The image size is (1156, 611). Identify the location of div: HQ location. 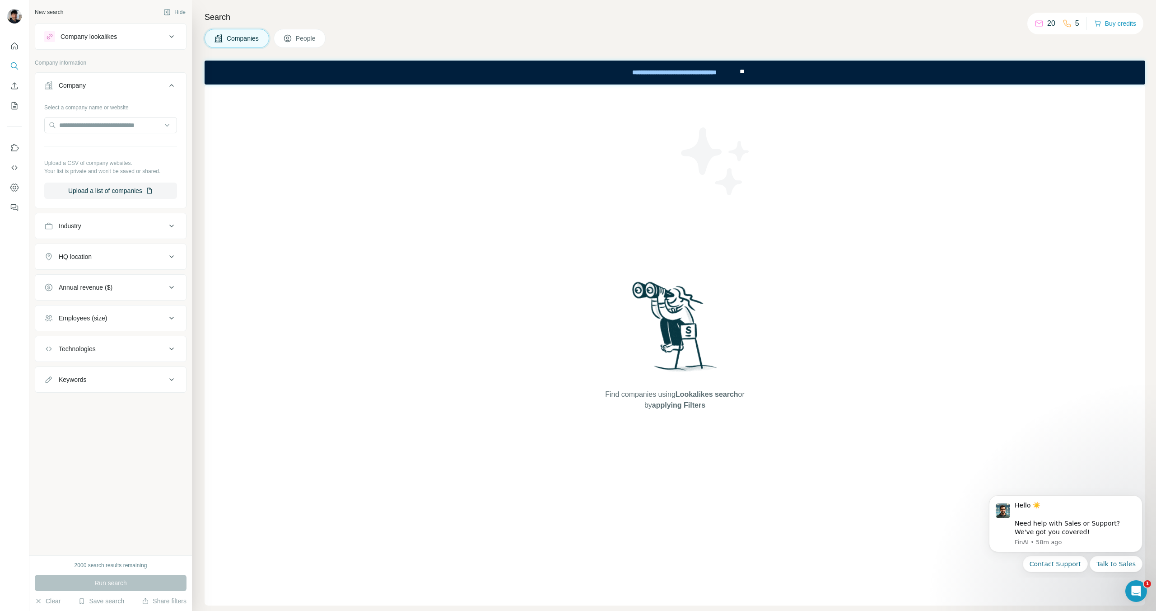
(75, 257).